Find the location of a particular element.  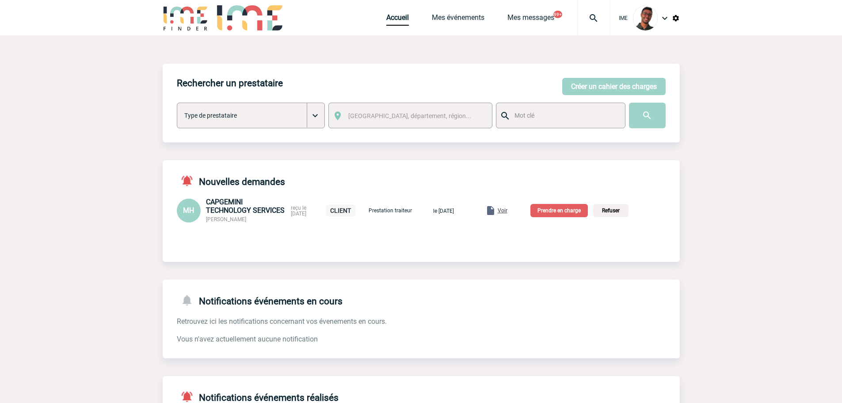

h4: Rechercher un prestataire is located at coordinates (230, 83).